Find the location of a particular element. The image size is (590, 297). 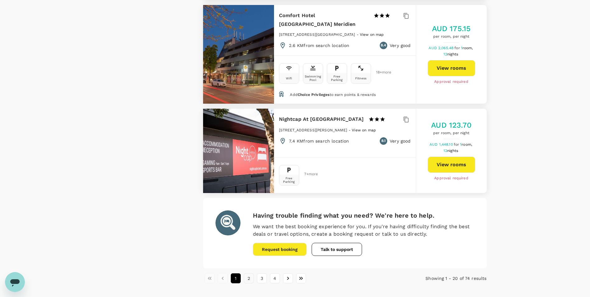

button: page 1 is located at coordinates (236, 278).